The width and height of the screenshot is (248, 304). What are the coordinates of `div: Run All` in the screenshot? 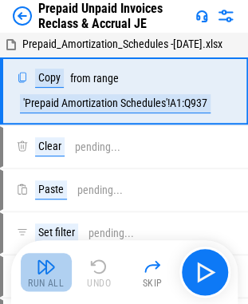 It's located at (45, 283).